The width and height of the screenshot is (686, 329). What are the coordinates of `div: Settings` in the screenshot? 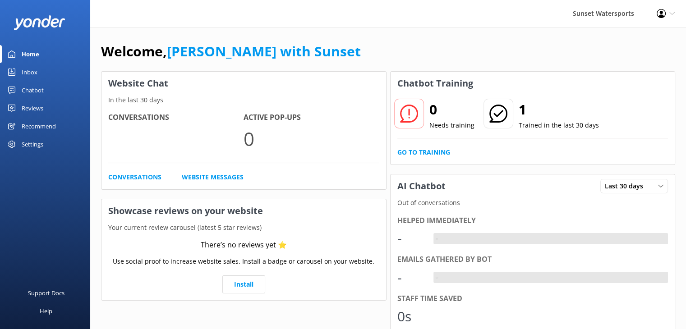 It's located at (32, 144).